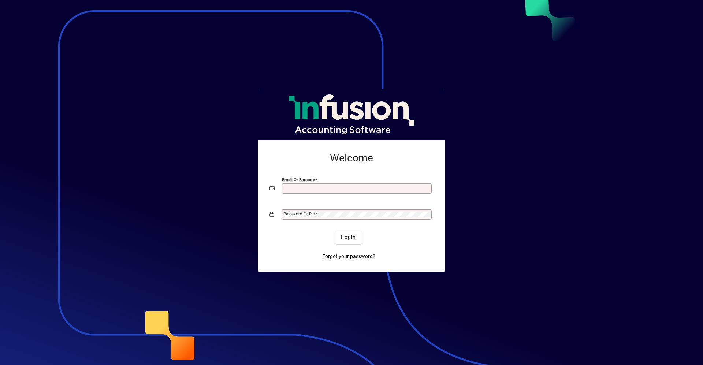  I want to click on h2: Welcome, so click(351, 158).